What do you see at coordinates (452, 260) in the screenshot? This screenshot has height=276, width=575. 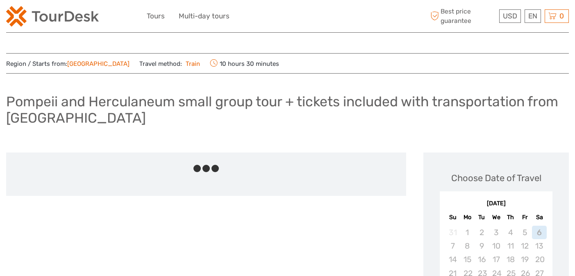 I see `div: Not available Sunday, September 14th, 2025` at bounding box center [452, 260].